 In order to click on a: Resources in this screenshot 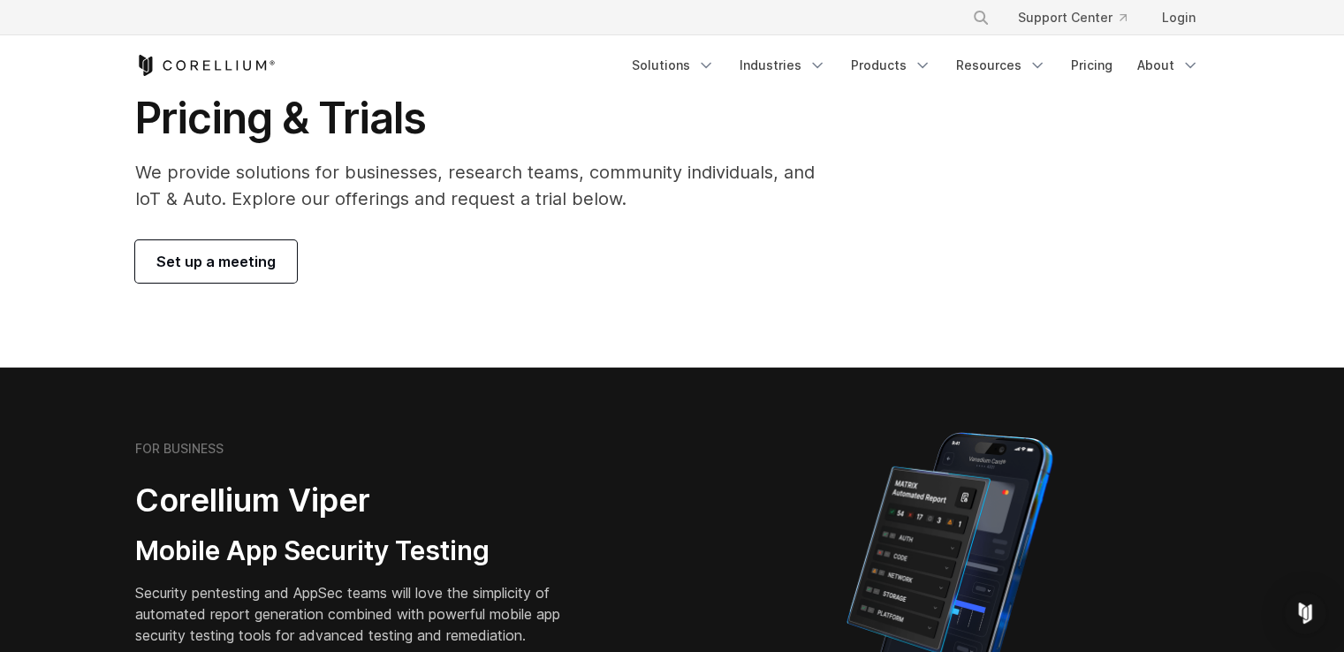, I will do `click(1001, 65)`.